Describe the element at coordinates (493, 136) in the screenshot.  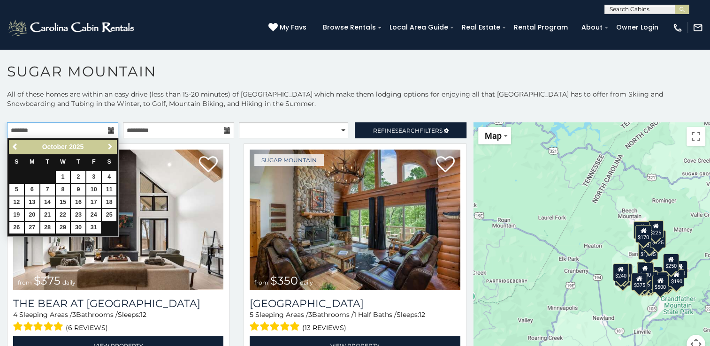
I see `span: Map` at that location.